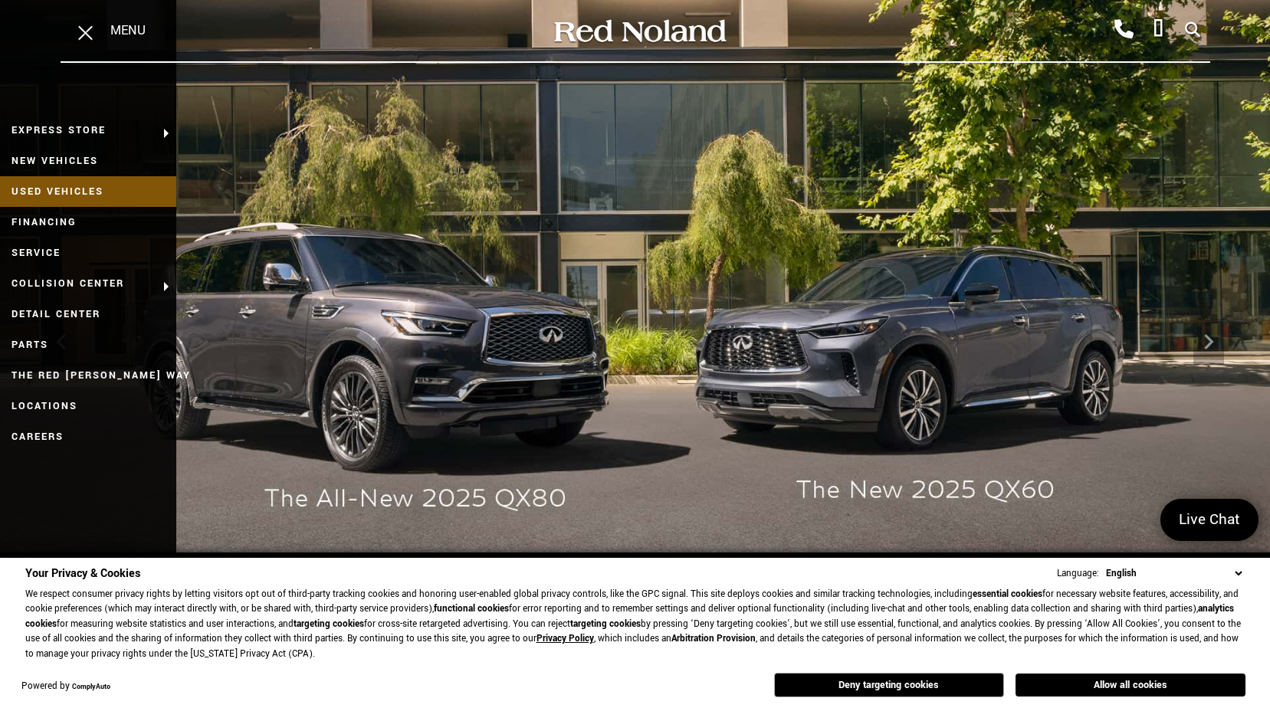  I want to click on div: Next, so click(1209, 342).